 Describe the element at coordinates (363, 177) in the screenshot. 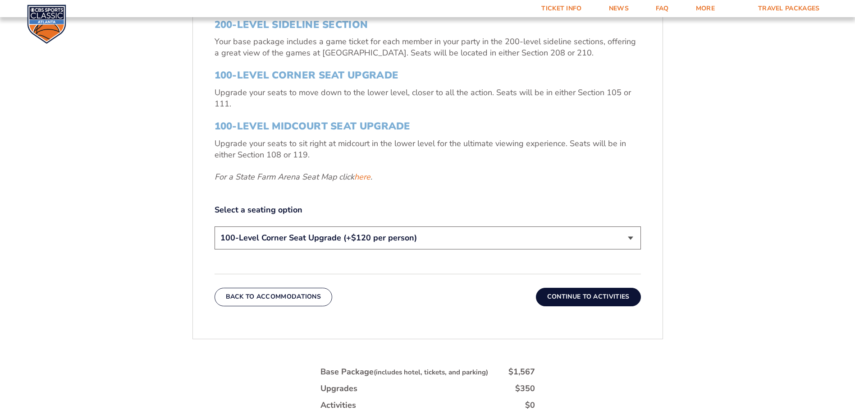

I see `a: here` at that location.